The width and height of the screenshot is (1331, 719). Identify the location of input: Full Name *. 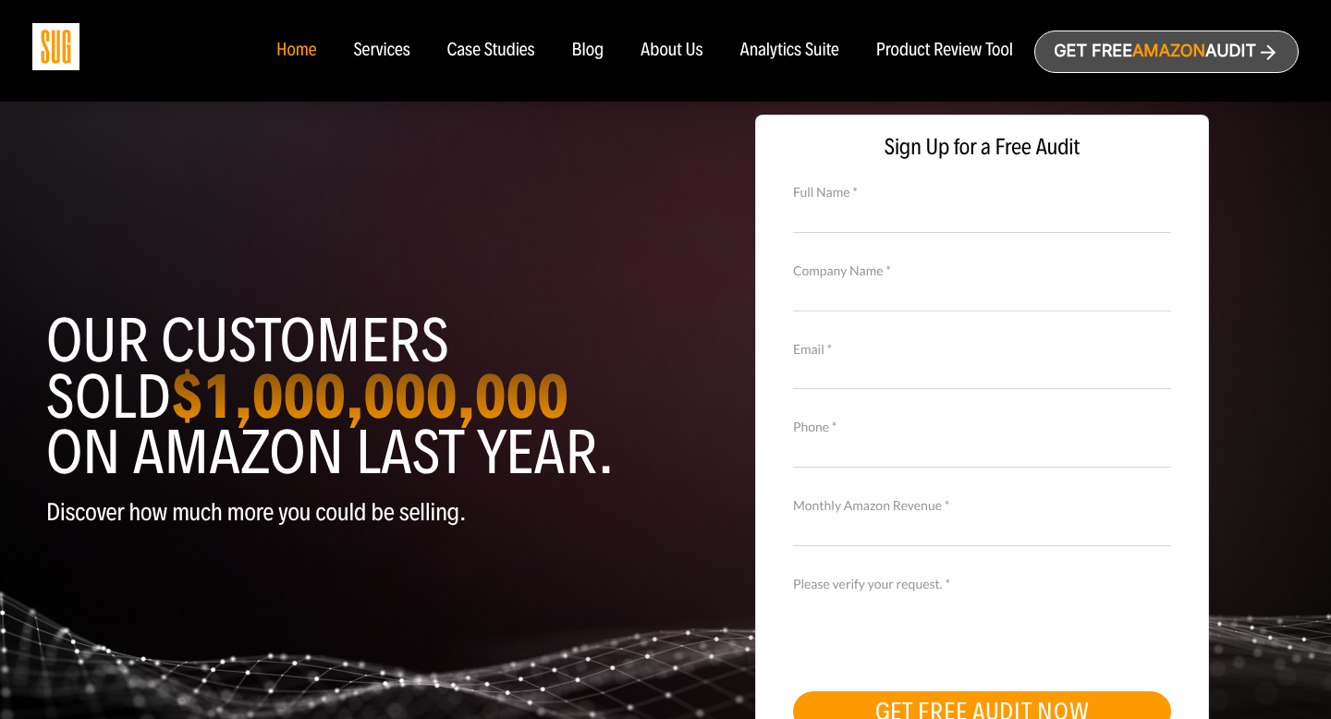
(982, 215).